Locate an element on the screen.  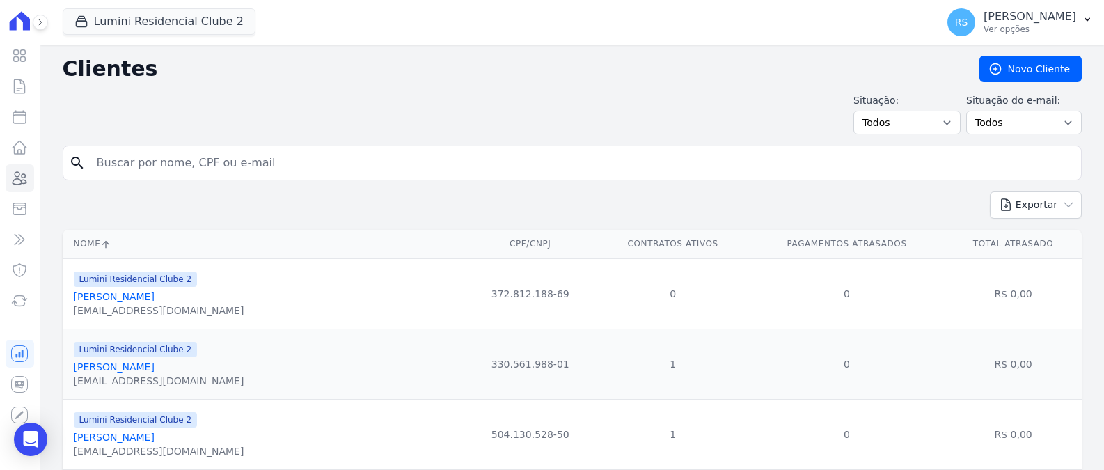
th: Contratos Ativos is located at coordinates (672, 244).